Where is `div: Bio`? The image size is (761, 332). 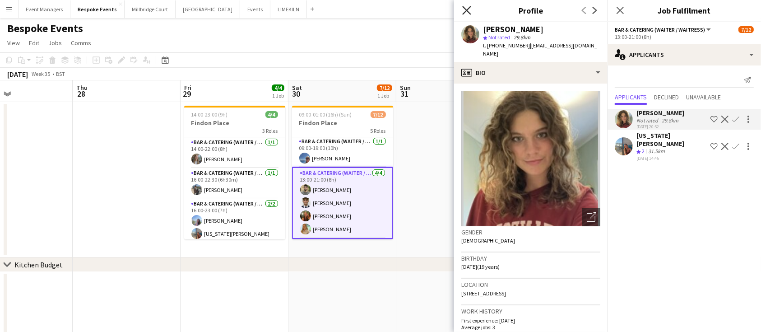 div: Bio is located at coordinates (531, 73).